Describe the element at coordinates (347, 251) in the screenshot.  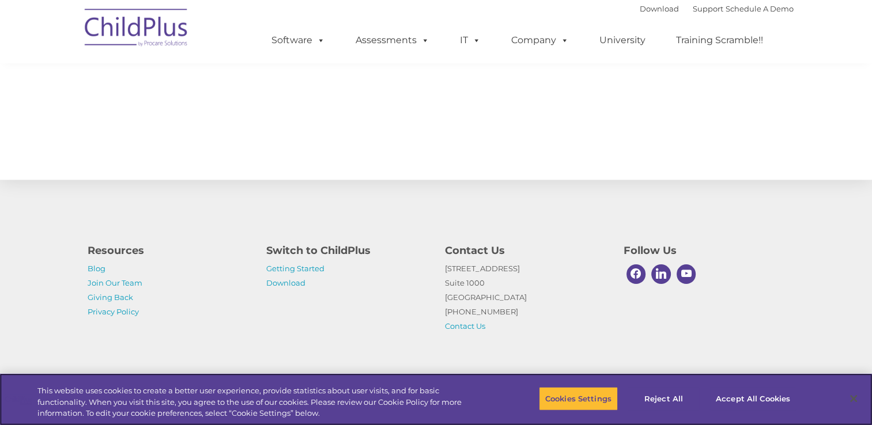
I see `h4: Switch to ChildPlus` at that location.